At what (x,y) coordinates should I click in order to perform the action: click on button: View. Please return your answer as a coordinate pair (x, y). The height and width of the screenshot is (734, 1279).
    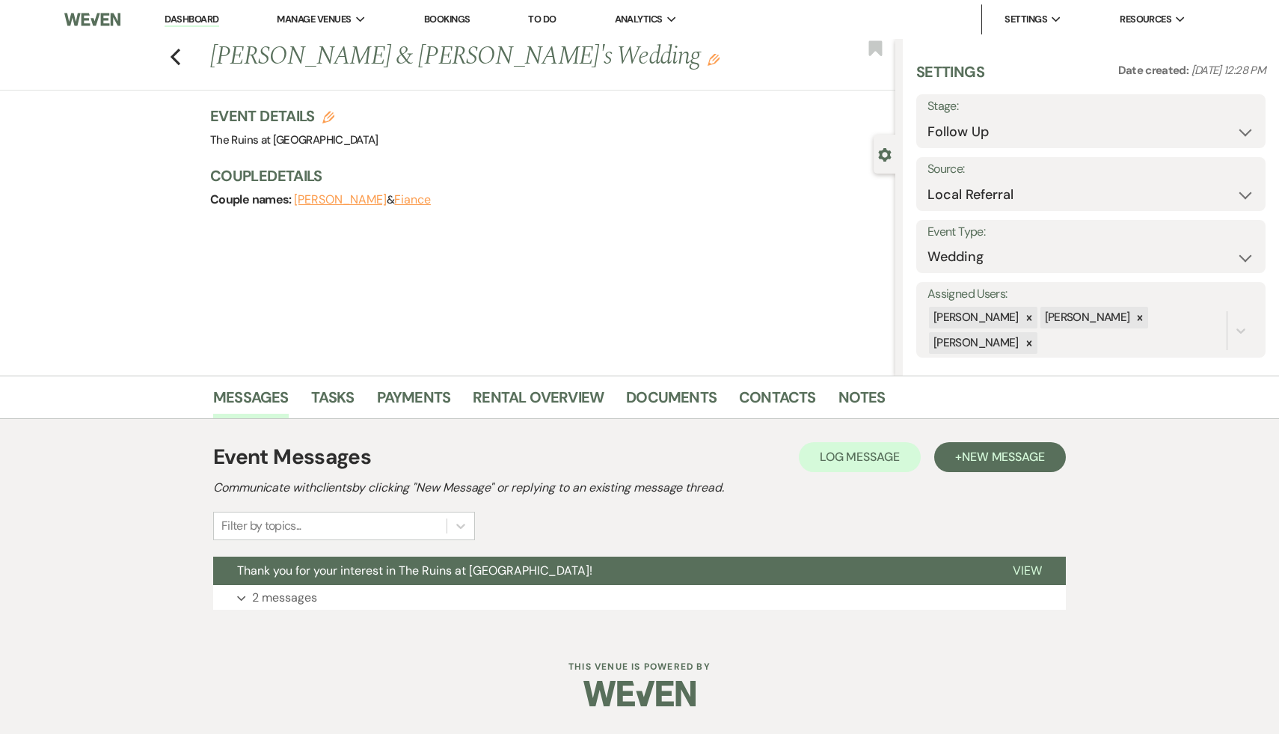
    Looking at the image, I should click on (1027, 571).